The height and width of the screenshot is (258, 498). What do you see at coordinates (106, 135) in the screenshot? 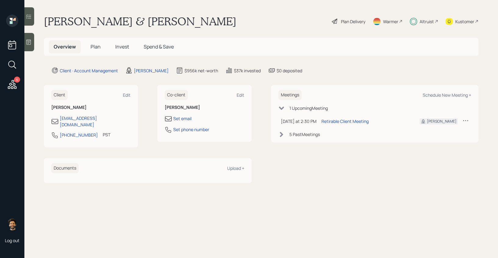
I see `div: PST` at bounding box center [106, 135].